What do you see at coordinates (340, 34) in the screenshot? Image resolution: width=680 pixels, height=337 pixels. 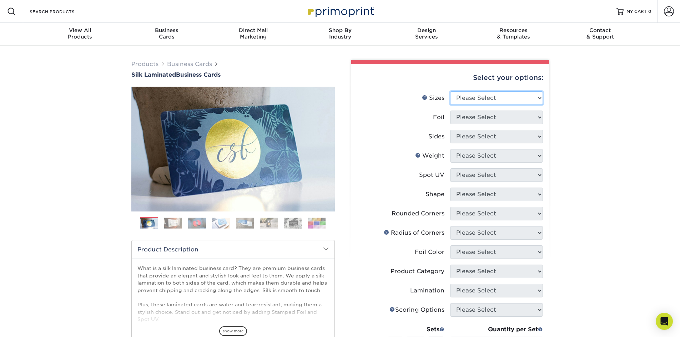 I see `div: Industry` at bounding box center [340, 34].